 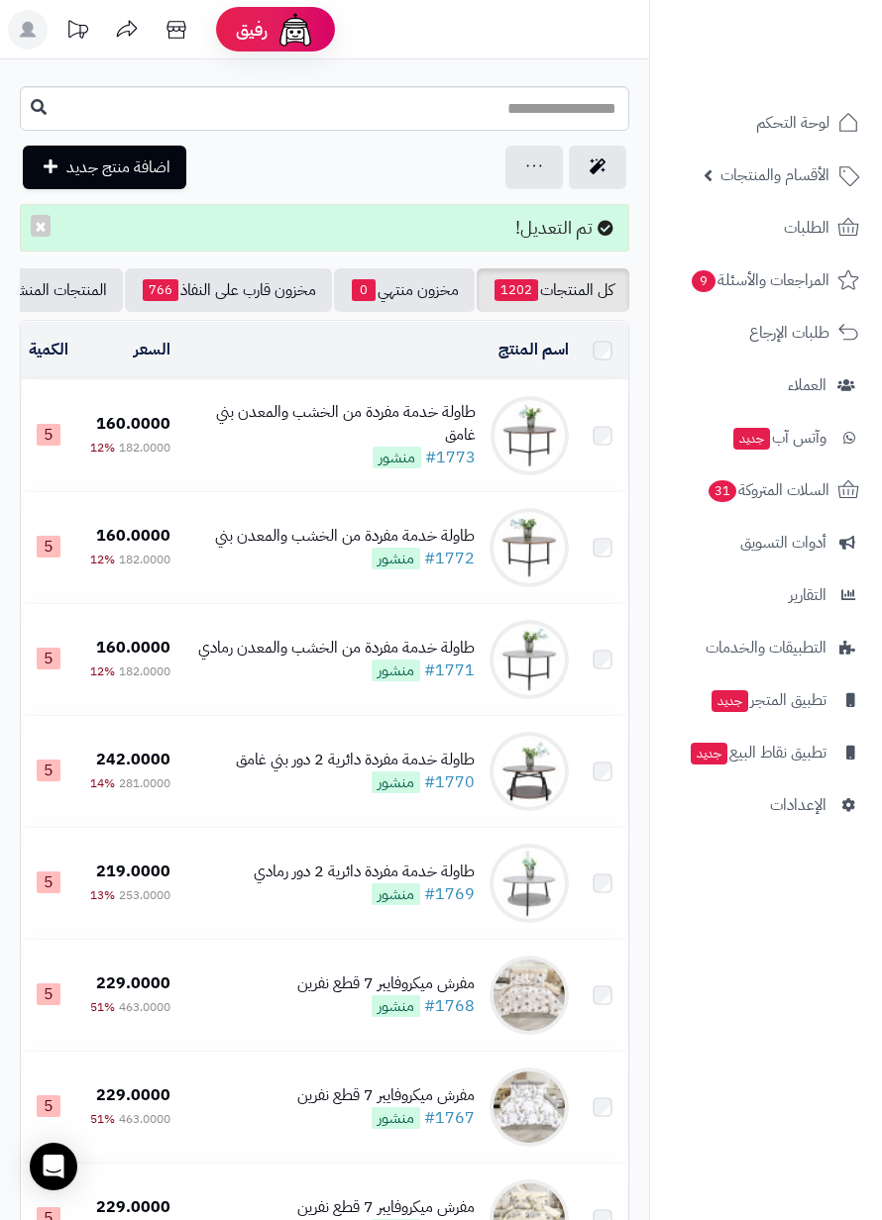 What do you see at coordinates (295, 30) in the screenshot?
I see `img: ai-face.png` at bounding box center [295, 30].